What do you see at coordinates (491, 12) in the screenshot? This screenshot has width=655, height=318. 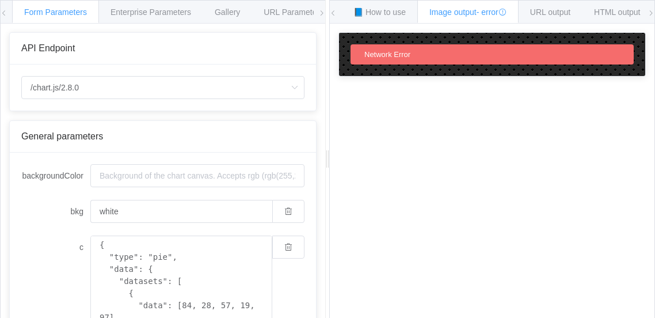 I see `span: - error` at bounding box center [491, 12].